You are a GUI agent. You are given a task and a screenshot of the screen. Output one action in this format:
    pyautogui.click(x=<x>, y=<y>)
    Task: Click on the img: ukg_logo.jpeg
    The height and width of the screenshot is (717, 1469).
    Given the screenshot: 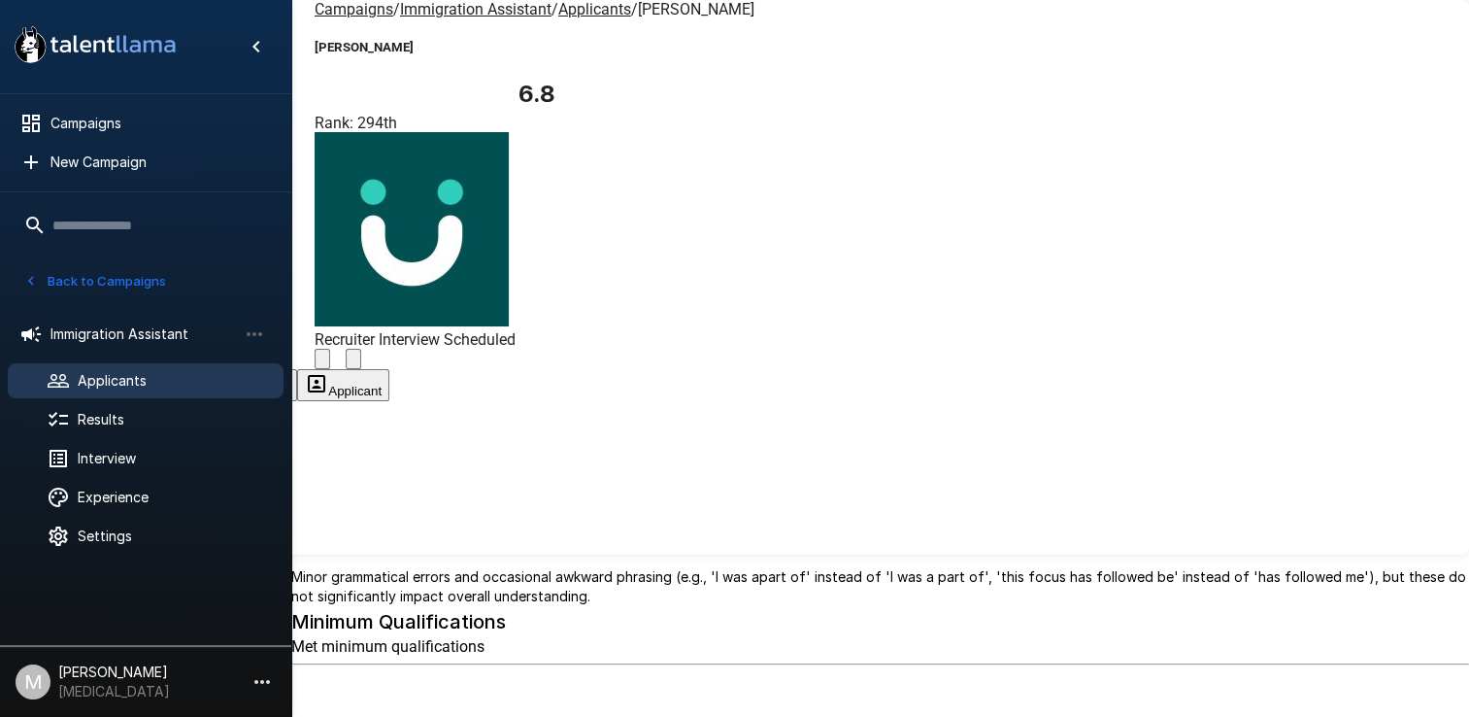 What is the action you would take?
    pyautogui.click(x=412, y=229)
    